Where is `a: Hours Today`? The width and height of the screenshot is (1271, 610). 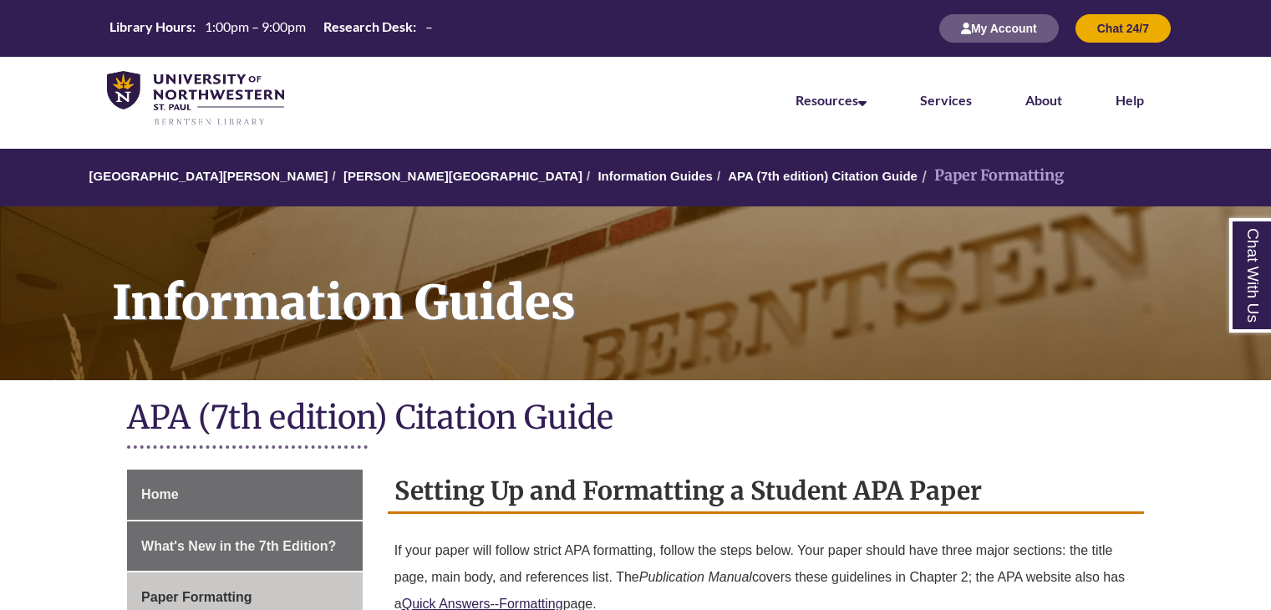 a: Hours Today is located at coordinates (271, 28).